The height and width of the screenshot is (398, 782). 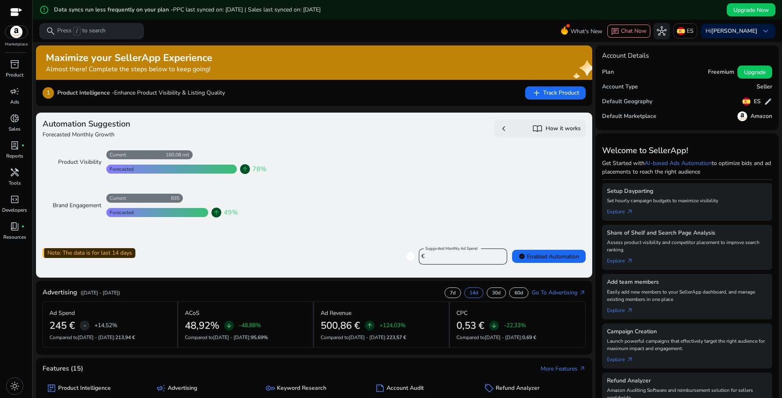 I want to click on p: 1, so click(x=48, y=93).